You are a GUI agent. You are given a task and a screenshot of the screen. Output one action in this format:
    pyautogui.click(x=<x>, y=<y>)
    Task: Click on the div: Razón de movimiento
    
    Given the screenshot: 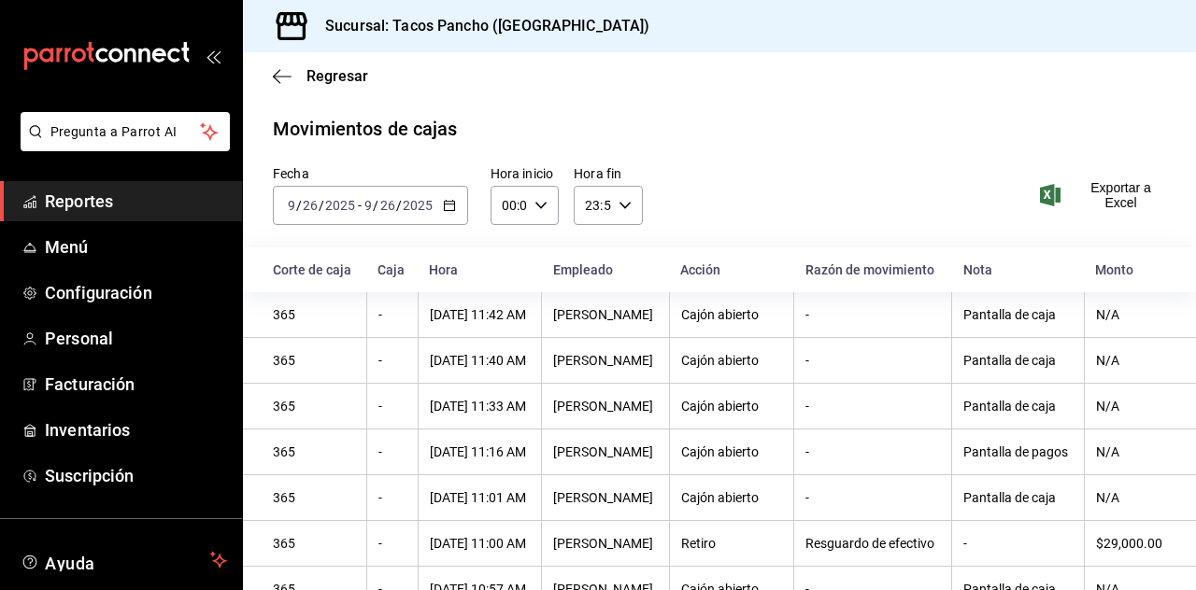 What is the action you would take?
    pyautogui.click(x=873, y=270)
    